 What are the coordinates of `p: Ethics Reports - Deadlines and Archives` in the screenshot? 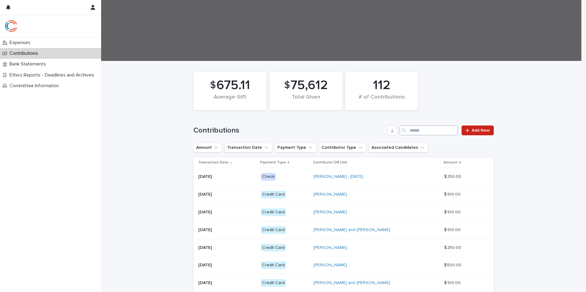 It's located at (53, 75).